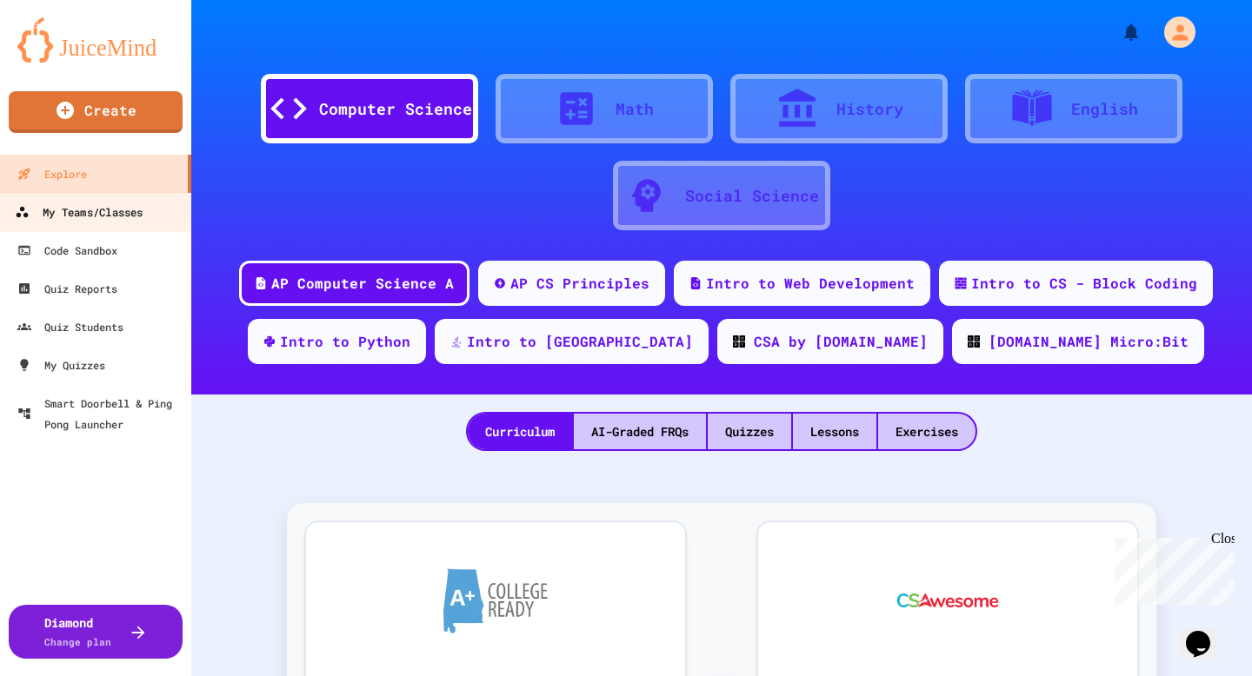 This screenshot has width=1252, height=676. I want to click on a: DiamondChange plan, so click(96, 632).